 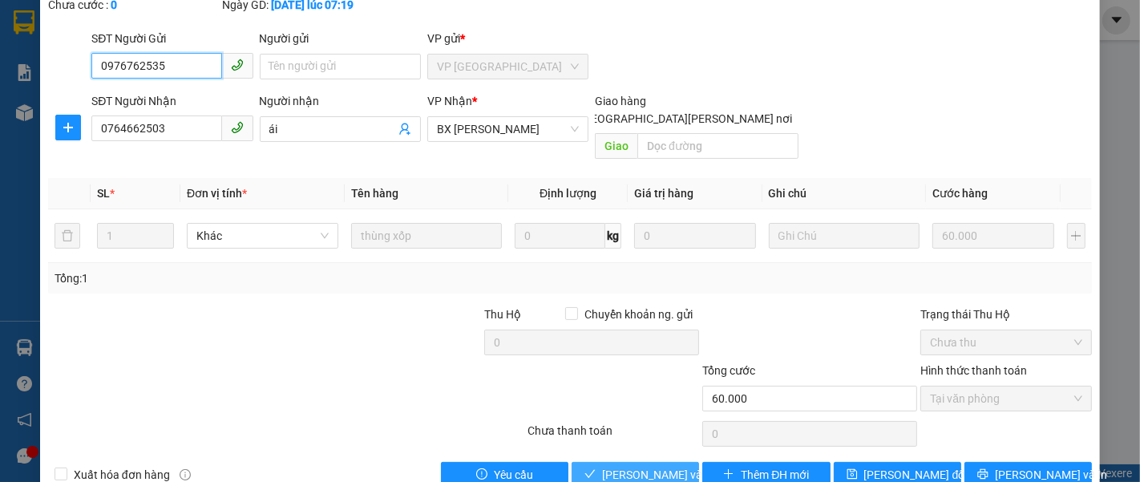 I want to click on span: Chưa thu, so click(x=1006, y=342).